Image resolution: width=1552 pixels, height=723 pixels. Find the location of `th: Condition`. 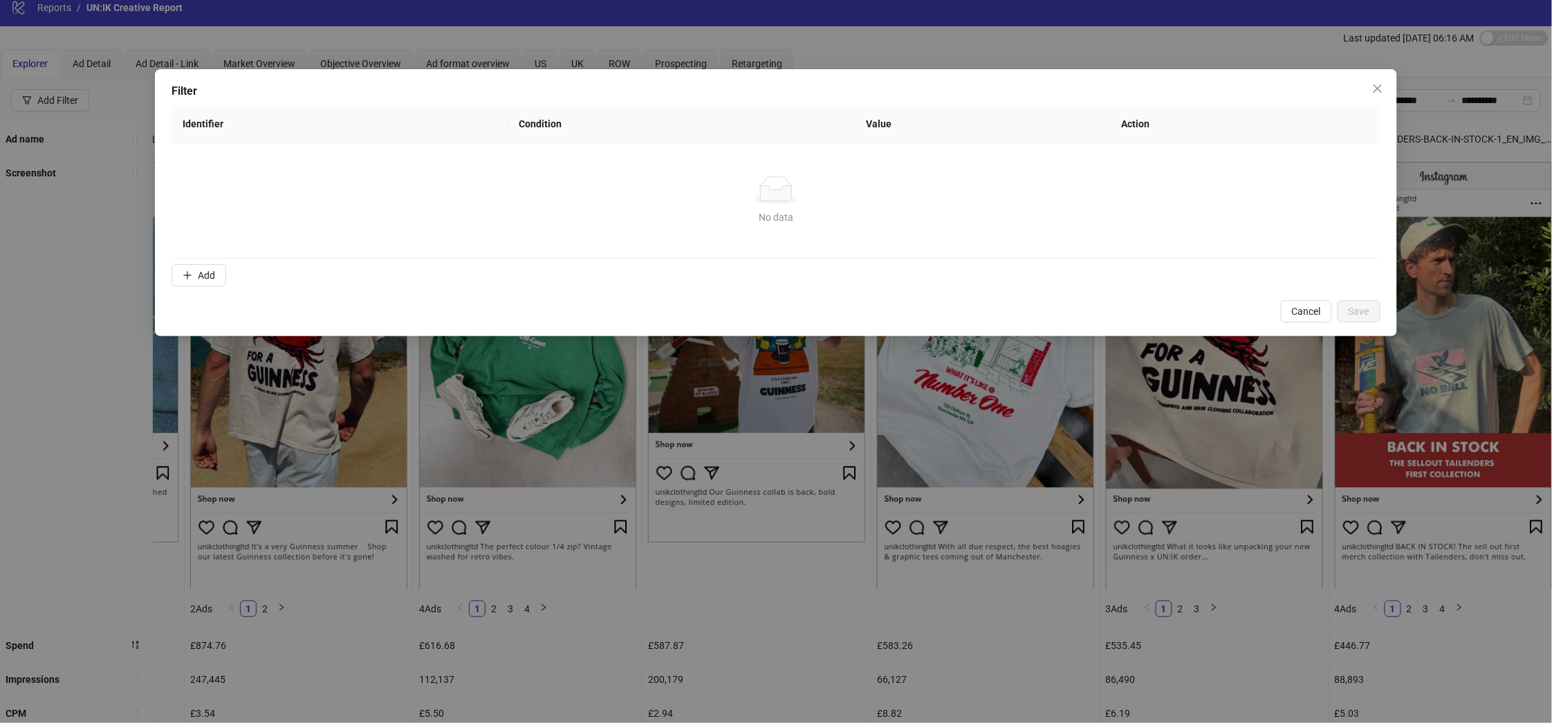

th: Condition is located at coordinates (682, 124).